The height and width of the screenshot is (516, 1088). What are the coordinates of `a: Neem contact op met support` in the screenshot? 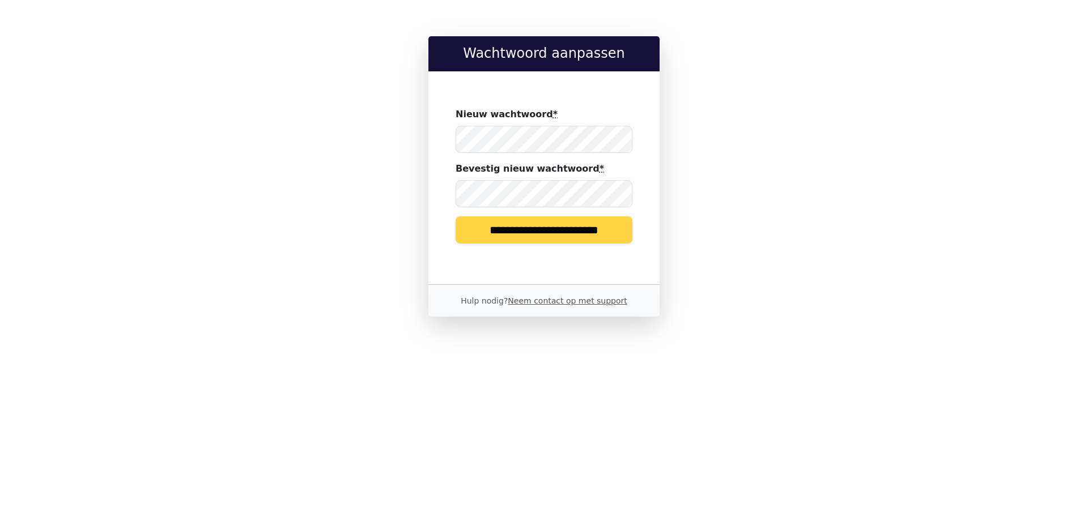 It's located at (567, 301).